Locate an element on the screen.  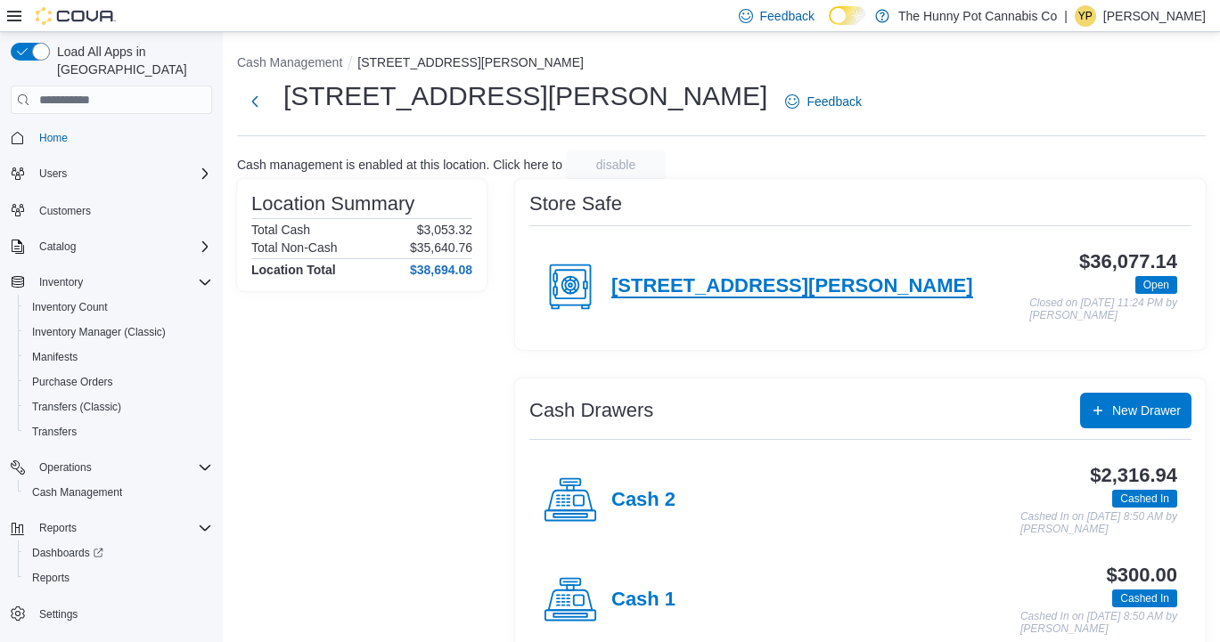
span: Dark Mode is located at coordinates (829, 25).